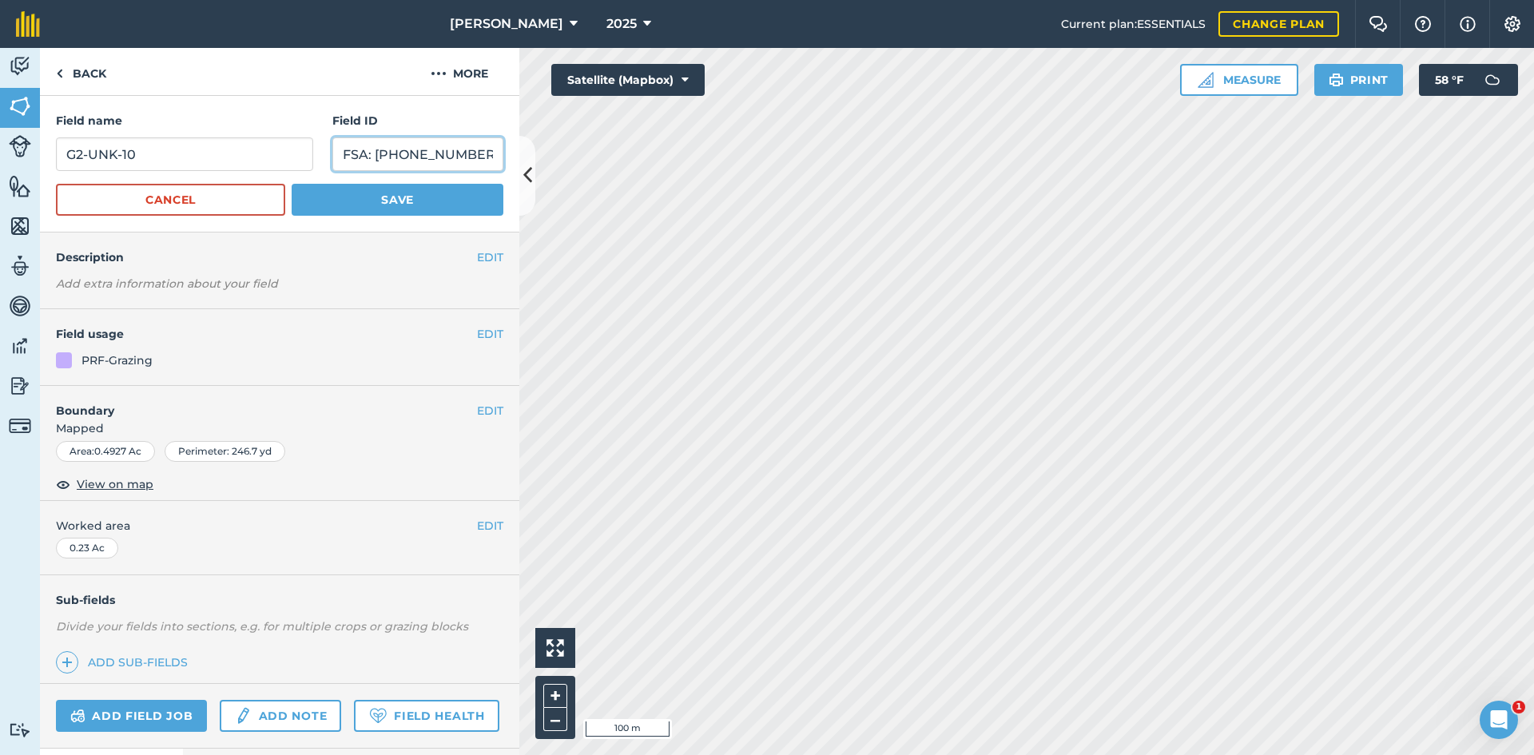  I want to click on h4: Field usage, so click(266, 334).